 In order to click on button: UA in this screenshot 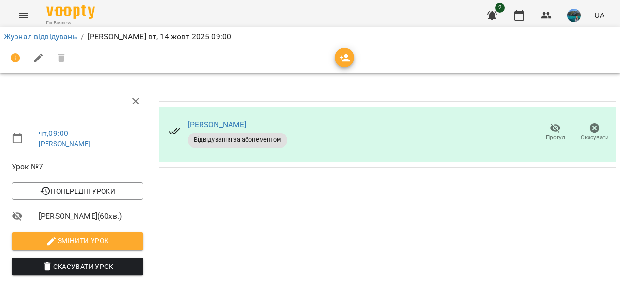, I will do `click(599, 15)`.